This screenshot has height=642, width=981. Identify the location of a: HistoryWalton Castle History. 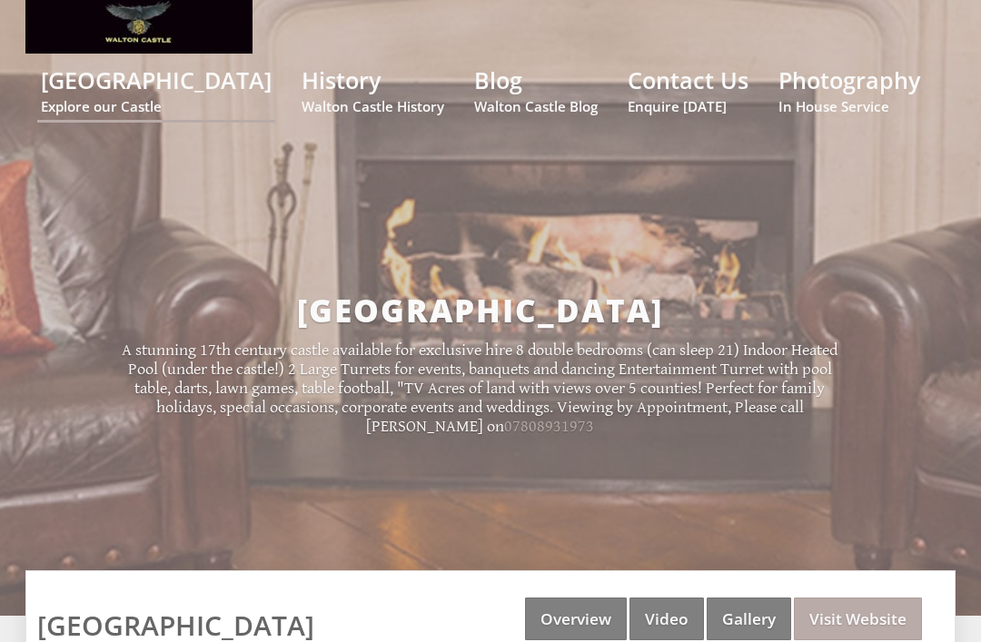
(373, 90).